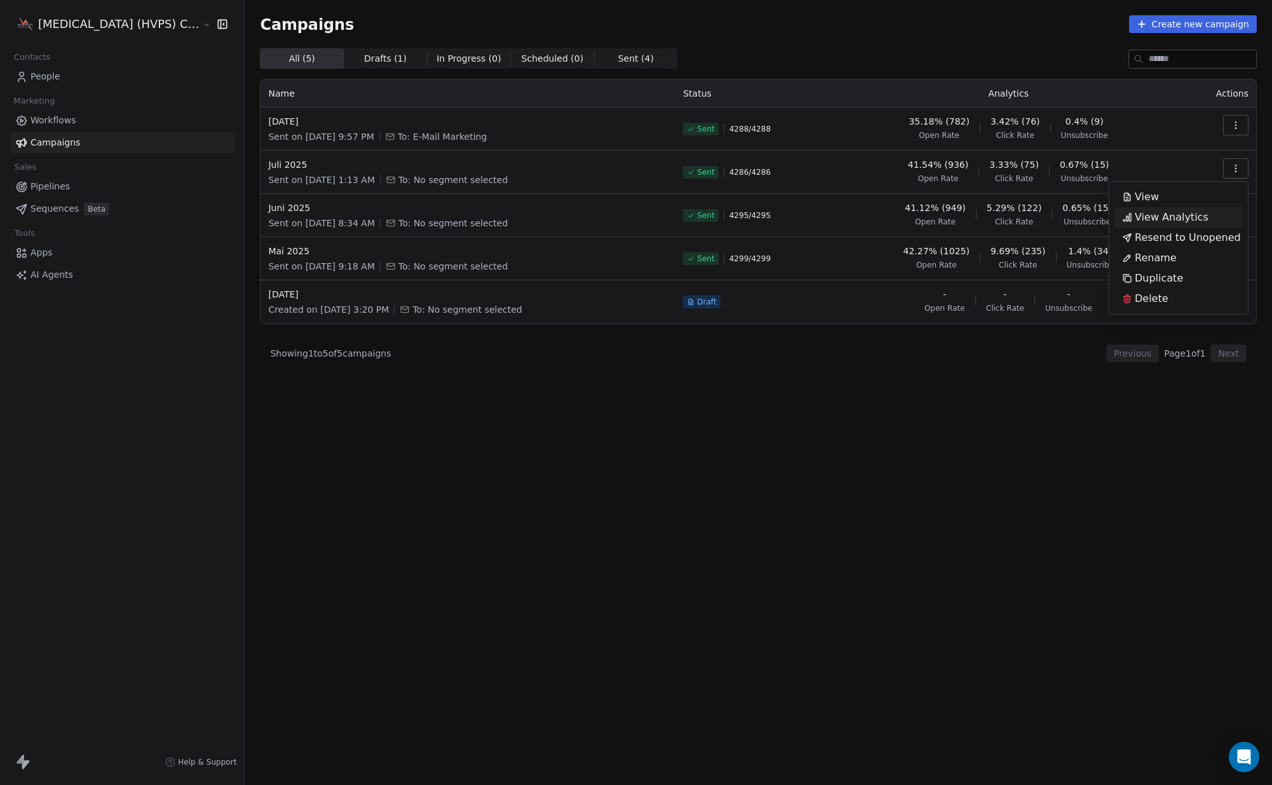 This screenshot has width=1272, height=785. What do you see at coordinates (1187, 238) in the screenshot?
I see `span: Resend to Unopened` at bounding box center [1187, 238].